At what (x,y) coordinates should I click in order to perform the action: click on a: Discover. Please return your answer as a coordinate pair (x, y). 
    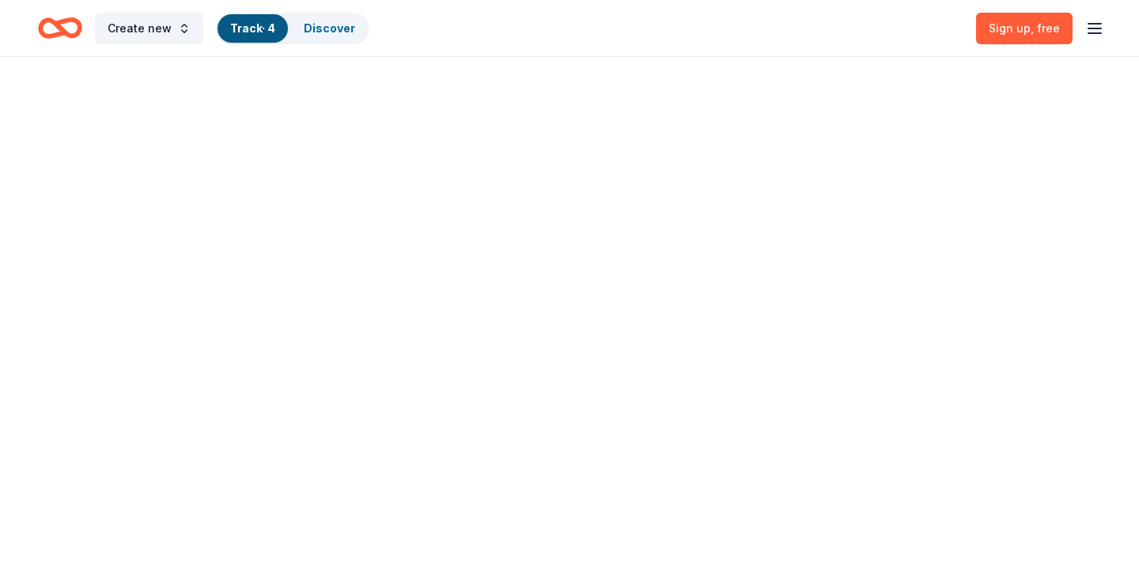
    Looking at the image, I should click on (329, 28).